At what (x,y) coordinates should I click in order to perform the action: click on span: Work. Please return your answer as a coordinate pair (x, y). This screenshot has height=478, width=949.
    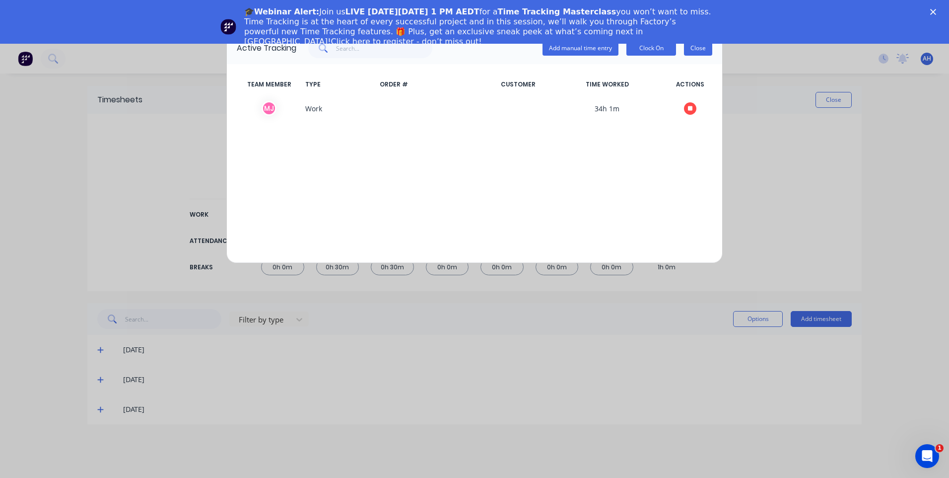
    Looking at the image, I should click on (339, 108).